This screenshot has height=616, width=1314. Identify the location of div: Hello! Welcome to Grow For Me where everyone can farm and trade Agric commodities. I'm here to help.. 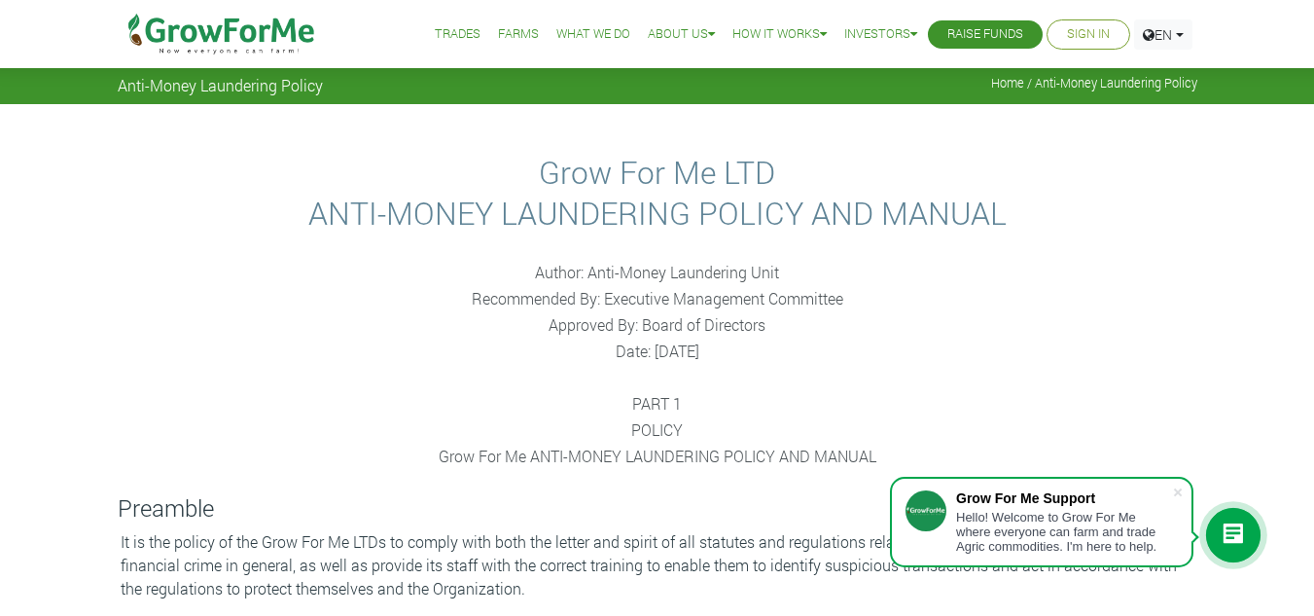
(1064, 531).